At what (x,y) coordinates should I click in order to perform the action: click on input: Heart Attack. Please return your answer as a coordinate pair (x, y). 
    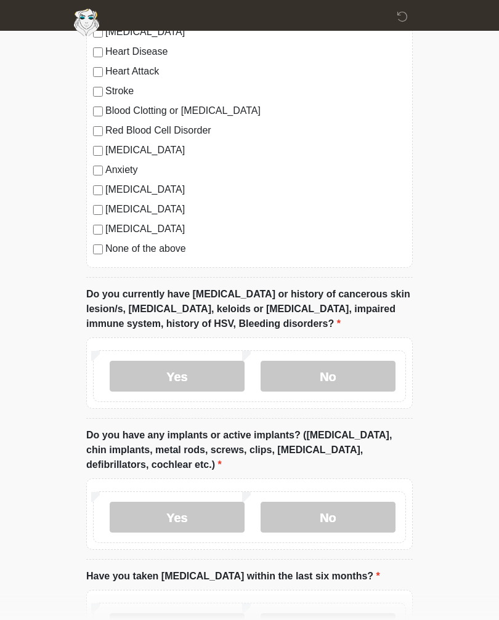
    Looking at the image, I should click on (98, 73).